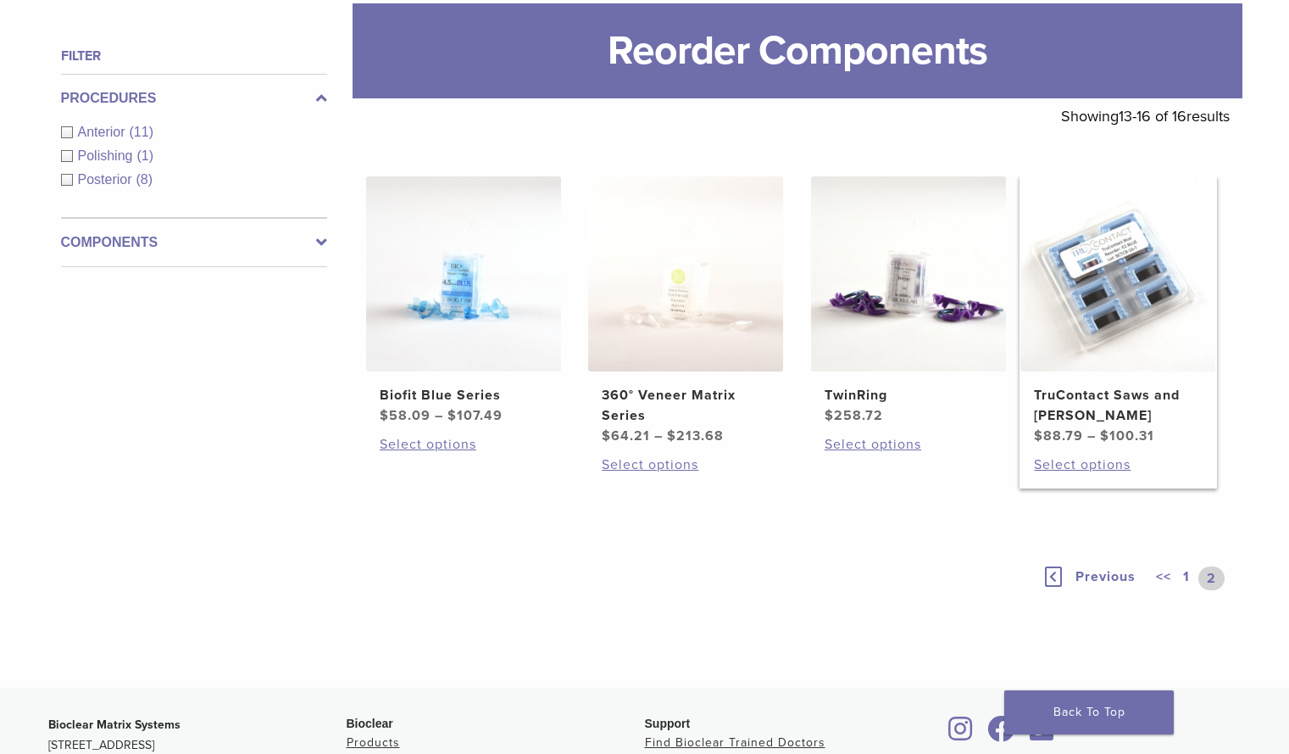  I want to click on a: Select options for “TwinRing”, so click(909, 444).